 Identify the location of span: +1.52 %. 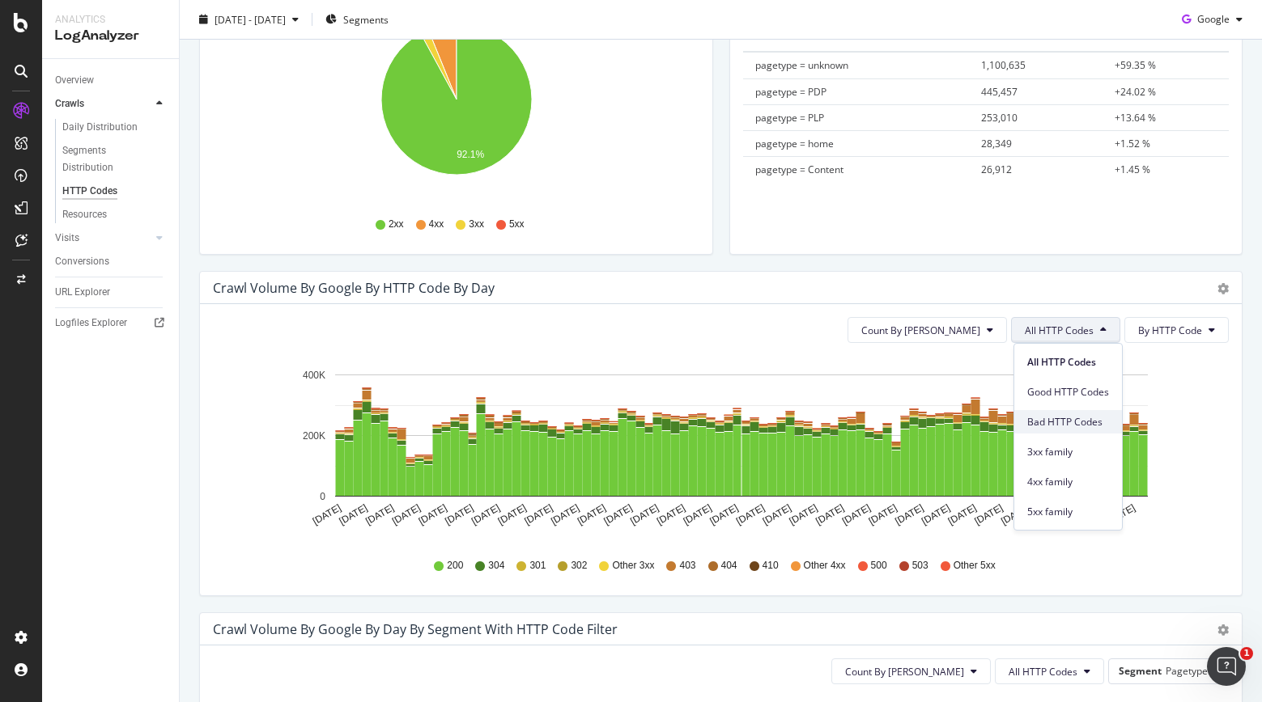
(1132, 143).